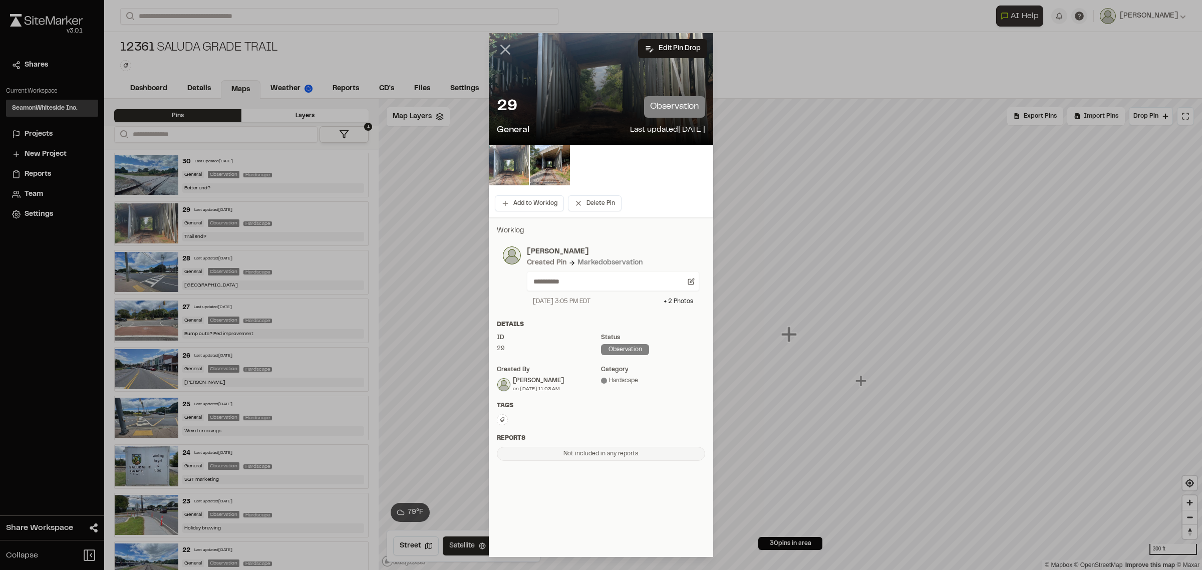 The height and width of the screenshot is (570, 1202). What do you see at coordinates (674, 107) in the screenshot?
I see `p: observation` at bounding box center [674, 107].